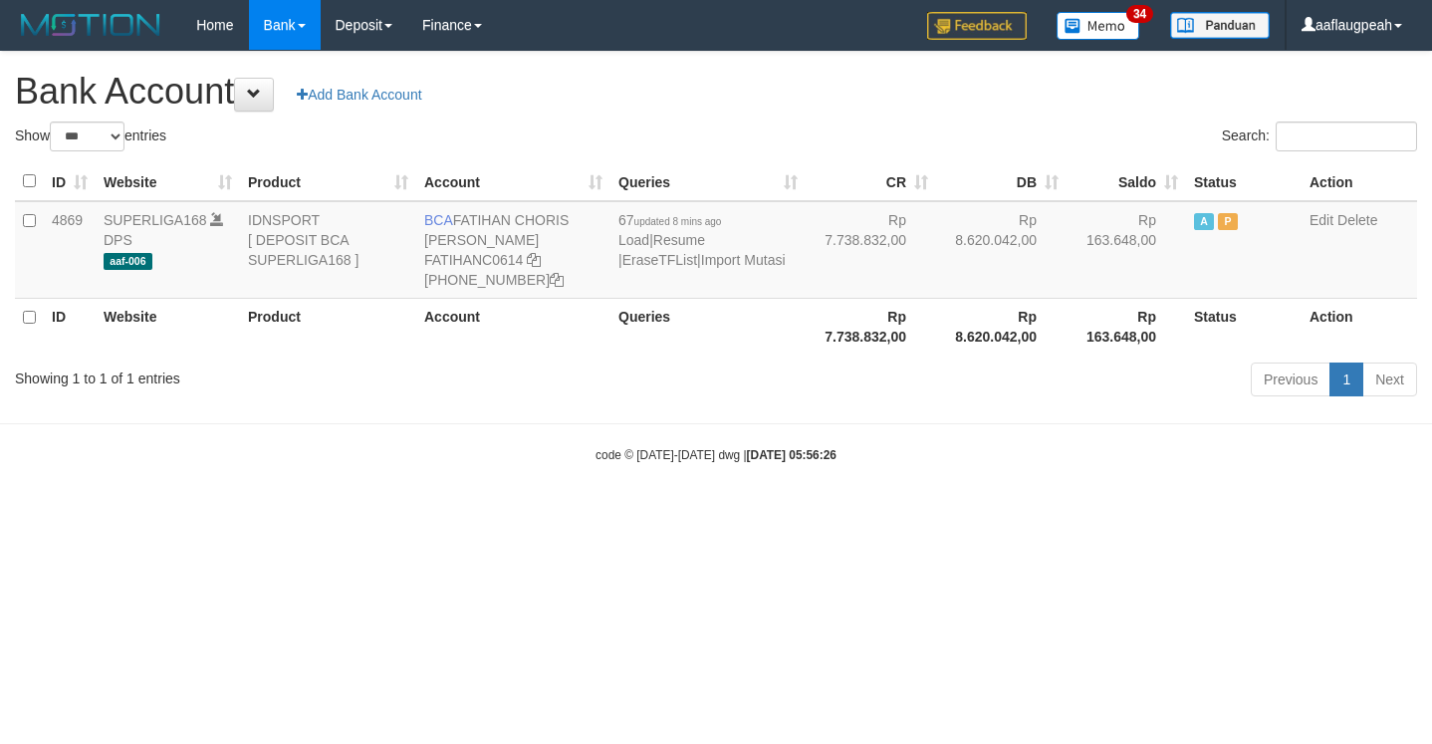 The image size is (1432, 744). Describe the element at coordinates (70, 181) in the screenshot. I see `th: ID: activate to sort column ascending` at that location.